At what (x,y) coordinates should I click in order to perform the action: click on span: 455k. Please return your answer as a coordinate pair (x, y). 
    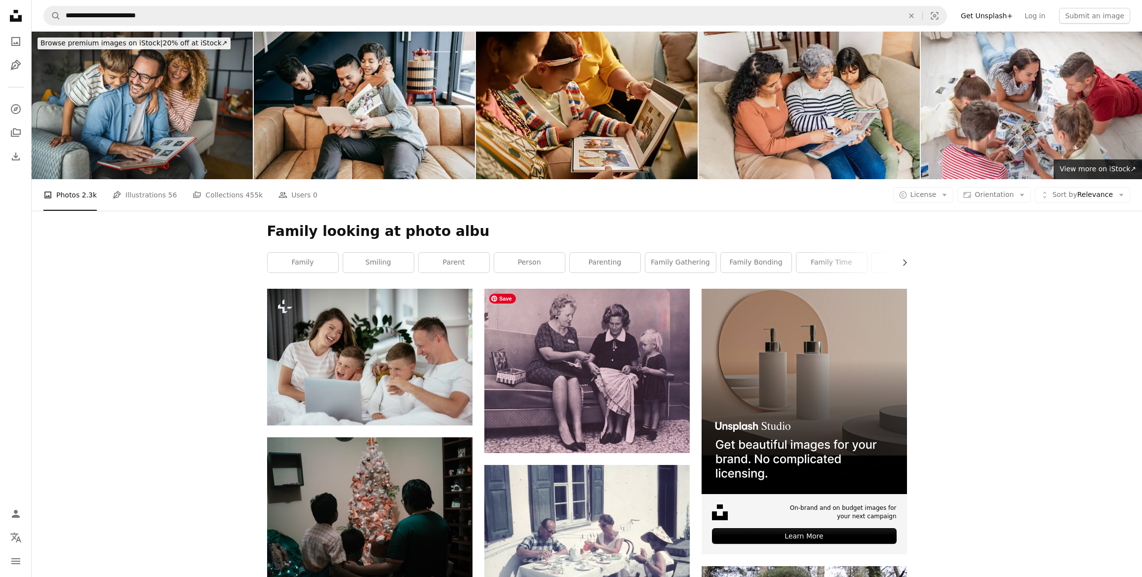
    Looking at the image, I should click on (254, 195).